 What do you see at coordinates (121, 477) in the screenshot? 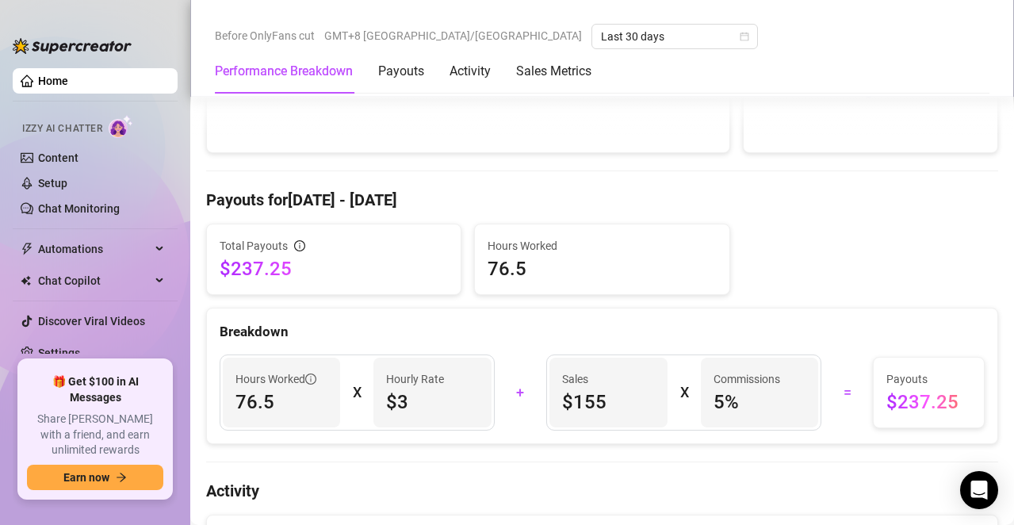
I see `span: arrow-right` at bounding box center [121, 477].